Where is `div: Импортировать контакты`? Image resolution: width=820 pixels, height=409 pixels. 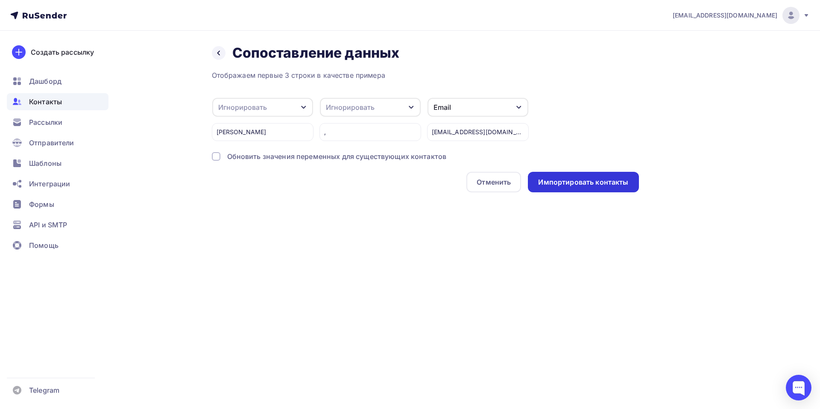
div: Импортировать контакты is located at coordinates (583, 182).